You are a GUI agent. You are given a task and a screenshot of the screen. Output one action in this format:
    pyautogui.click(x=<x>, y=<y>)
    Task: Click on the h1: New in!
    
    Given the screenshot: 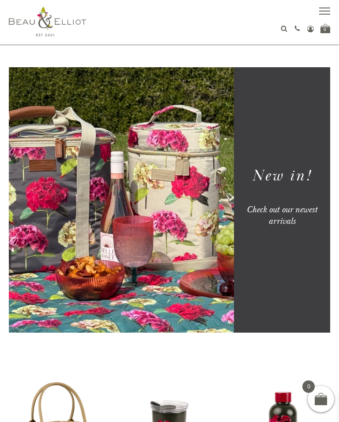 What is the action you would take?
    pyautogui.click(x=282, y=176)
    